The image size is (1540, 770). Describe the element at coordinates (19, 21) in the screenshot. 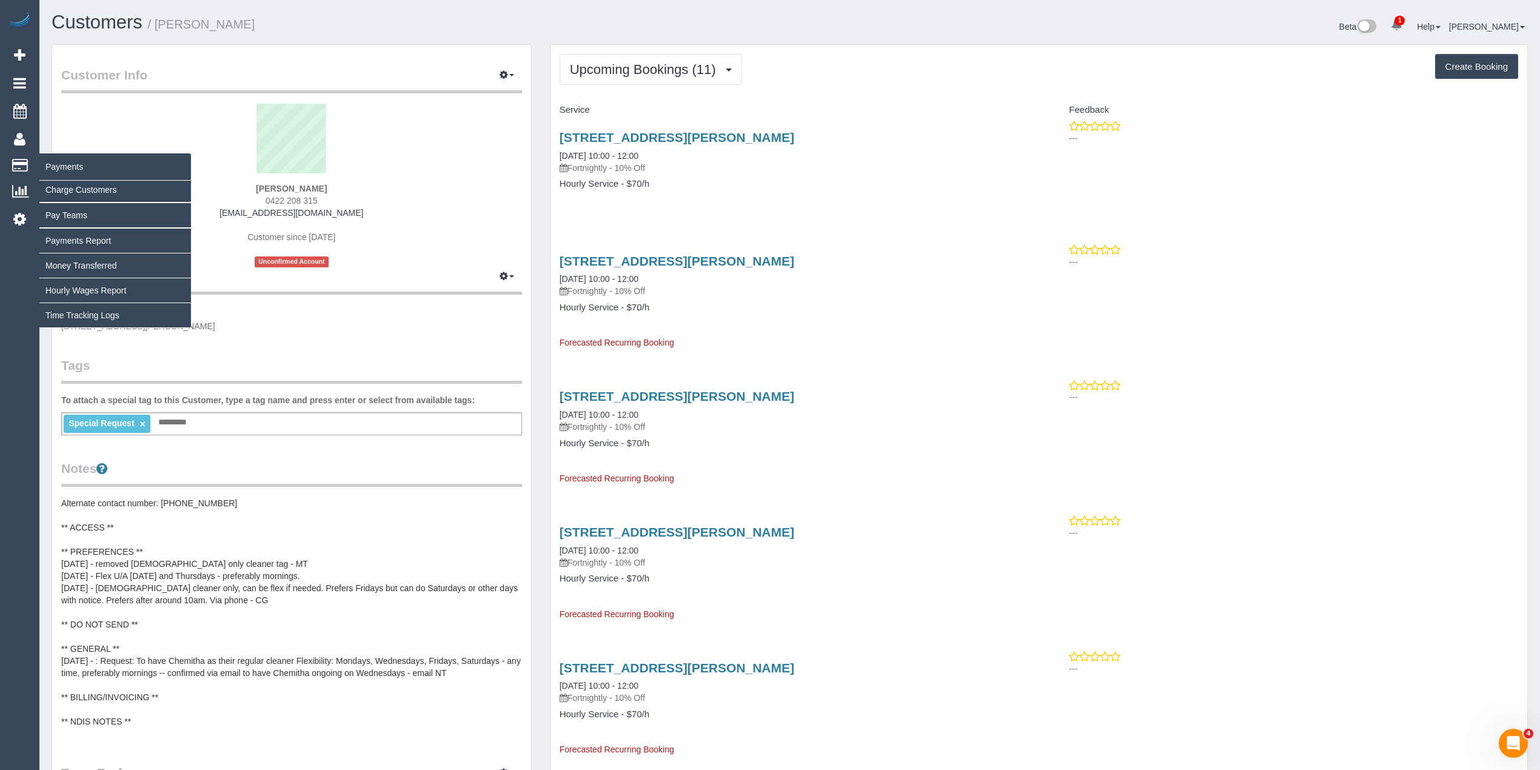

I see `img: Automaid Logo` at that location.